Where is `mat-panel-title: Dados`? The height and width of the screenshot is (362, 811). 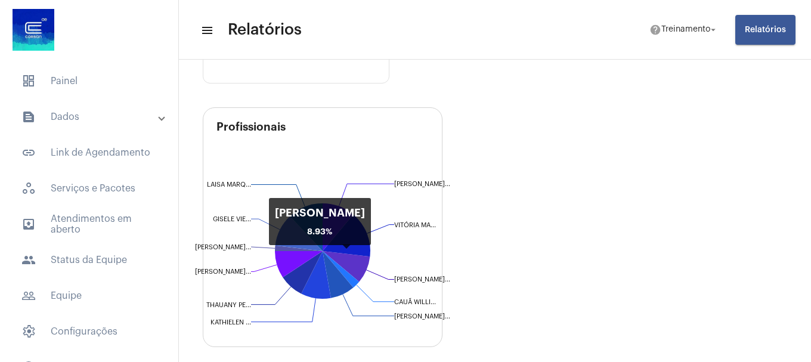
mat-panel-title: Dados is located at coordinates (90, 117).